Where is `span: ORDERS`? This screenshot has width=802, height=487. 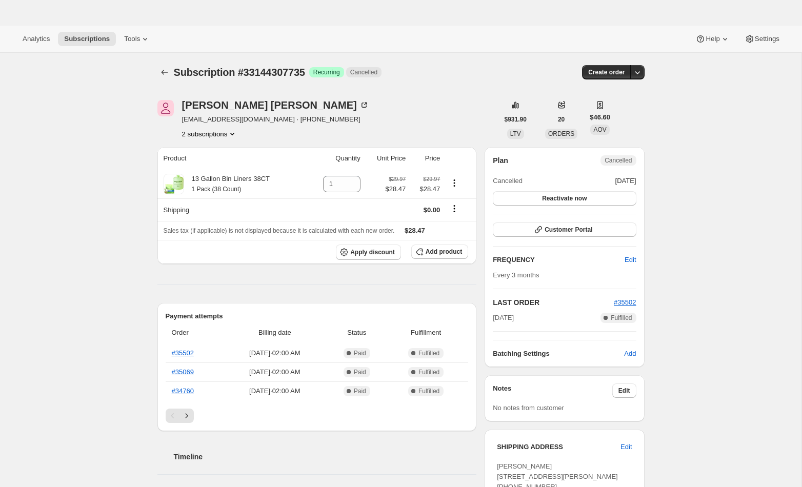 span: ORDERS is located at coordinates (561, 134).